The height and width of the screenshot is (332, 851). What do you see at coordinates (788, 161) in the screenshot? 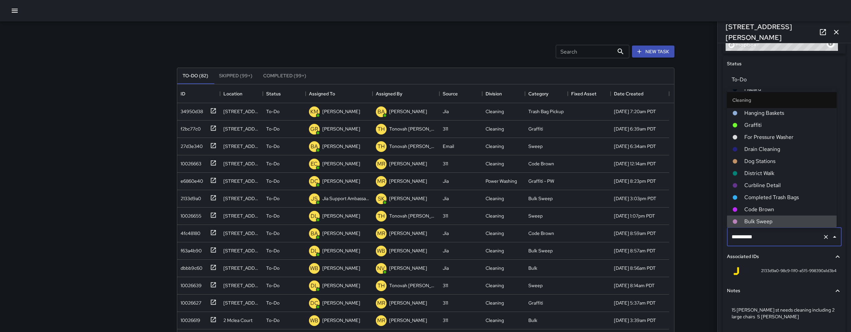
I see `span: Dog Stations` at bounding box center [788, 161].